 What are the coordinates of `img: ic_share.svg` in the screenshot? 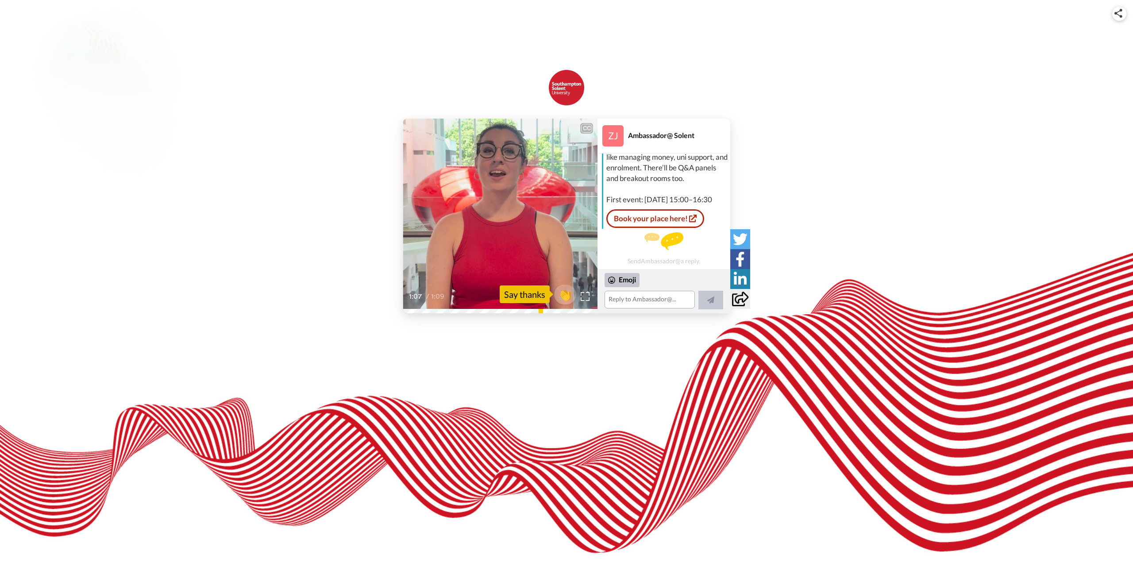 It's located at (1118, 13).